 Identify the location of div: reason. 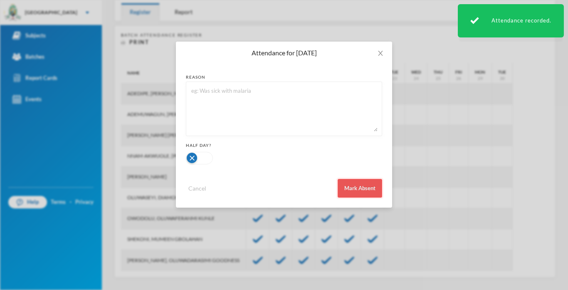
(284, 77).